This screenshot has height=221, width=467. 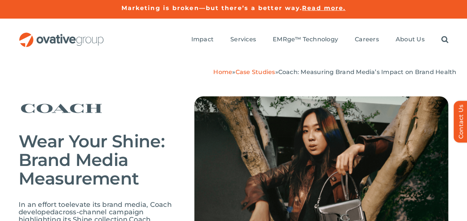 I want to click on span: Read more., so click(x=324, y=8).